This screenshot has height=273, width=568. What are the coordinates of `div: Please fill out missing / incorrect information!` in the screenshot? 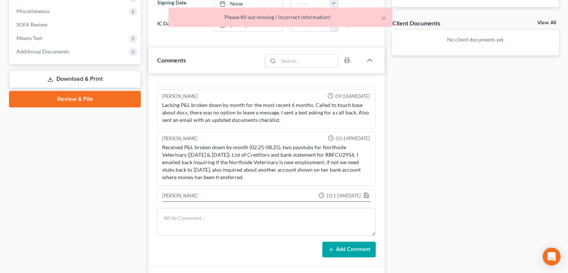 It's located at (281, 17).